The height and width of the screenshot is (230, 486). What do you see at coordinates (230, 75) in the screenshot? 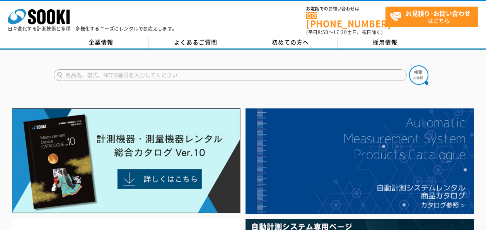
I see `input: 商品名、型式、NETIS番号を入力してください` at bounding box center [230, 75].